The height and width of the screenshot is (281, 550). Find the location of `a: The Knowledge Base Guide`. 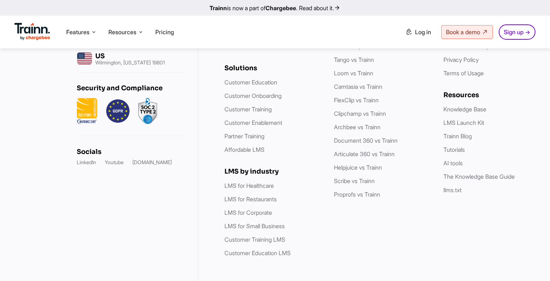

a: The Knowledge Base Guide is located at coordinates (479, 176).